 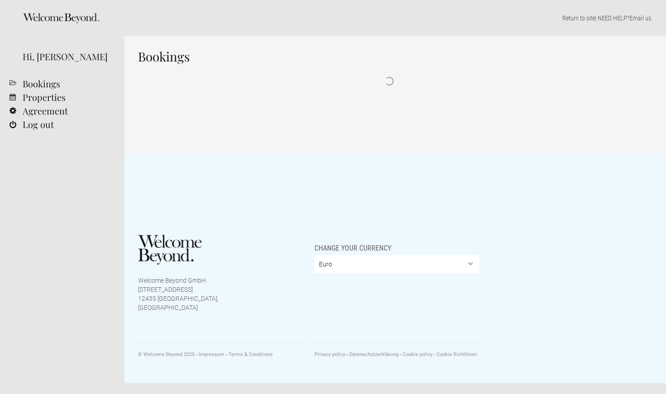 I want to click on a: Privacy policy, so click(x=330, y=354).